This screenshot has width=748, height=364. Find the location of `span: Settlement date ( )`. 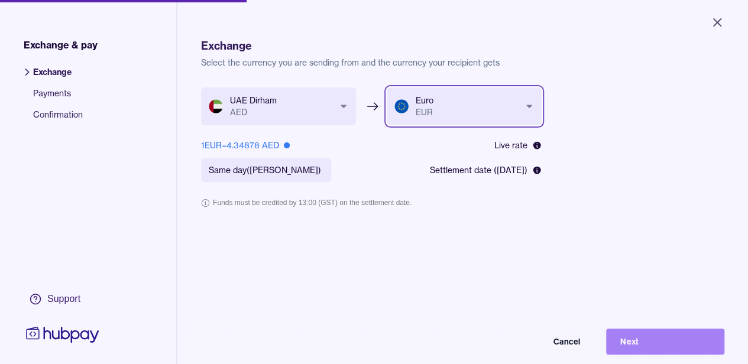

span: Settlement date ( ) is located at coordinates (478, 170).